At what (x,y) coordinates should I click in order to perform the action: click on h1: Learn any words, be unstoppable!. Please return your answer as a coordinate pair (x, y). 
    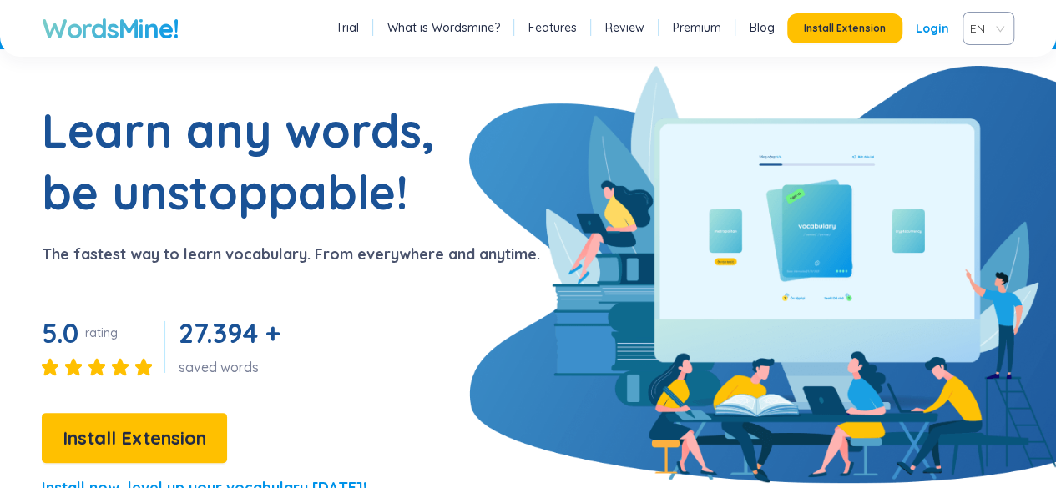
    Looking at the image, I should click on (250, 161).